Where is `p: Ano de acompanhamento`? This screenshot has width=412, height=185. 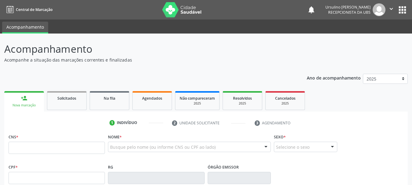
p: Ano de acompanhamento is located at coordinates (334, 78).